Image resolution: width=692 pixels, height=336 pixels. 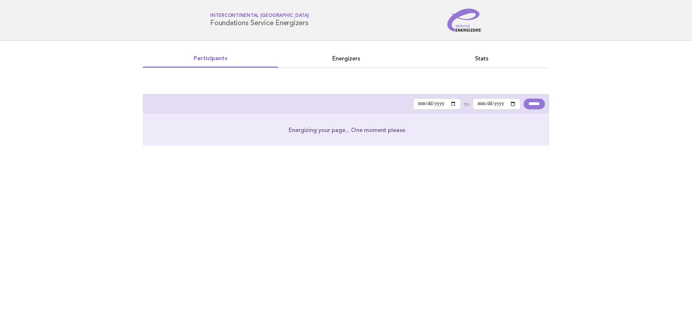 What do you see at coordinates (347, 130) in the screenshot?
I see `p: Energizing your page... One moment please.` at bounding box center [347, 130].